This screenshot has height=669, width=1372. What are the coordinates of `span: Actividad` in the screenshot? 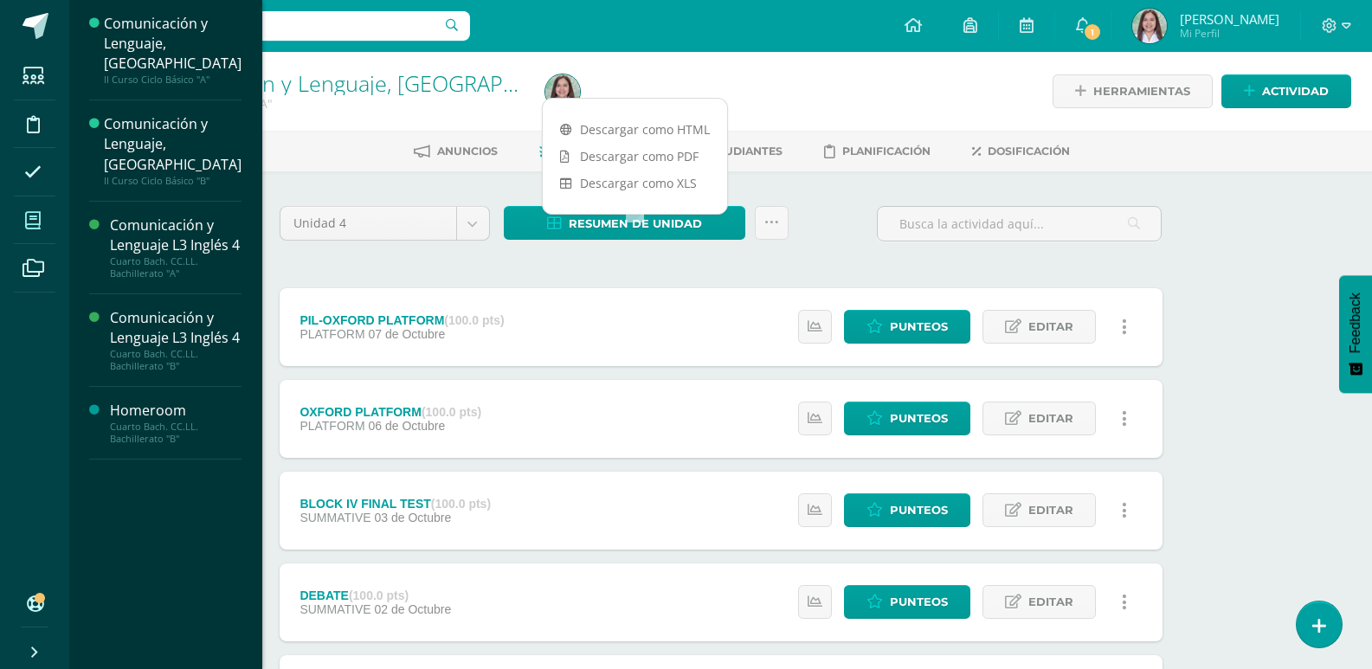 It's located at (1295, 91).